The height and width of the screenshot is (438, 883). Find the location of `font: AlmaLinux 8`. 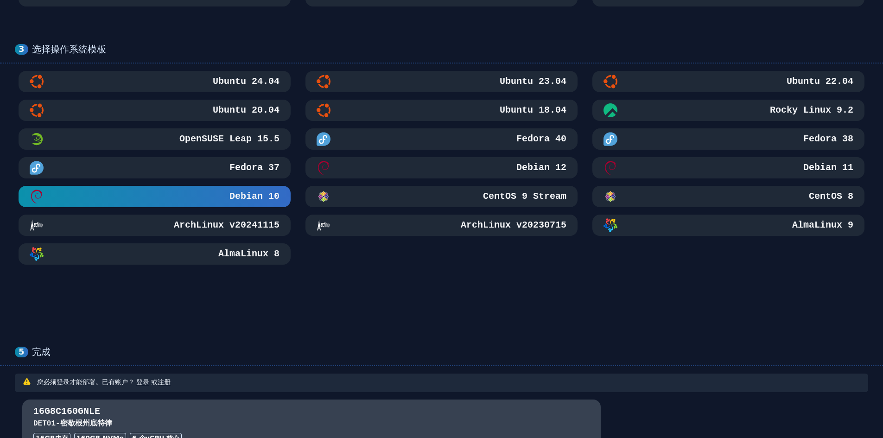

font: AlmaLinux 8 is located at coordinates (249, 253).